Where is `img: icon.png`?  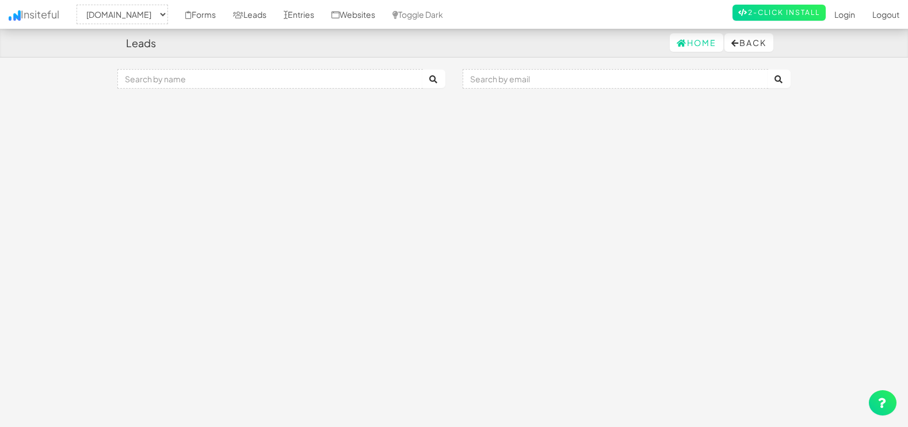
img: icon.png is located at coordinates (14, 16).